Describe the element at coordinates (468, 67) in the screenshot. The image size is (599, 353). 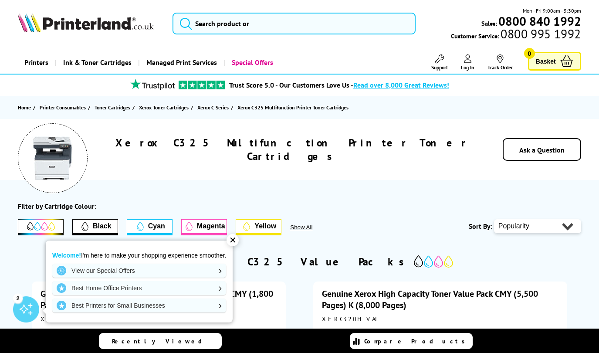
I see `span: Log In` at that location.